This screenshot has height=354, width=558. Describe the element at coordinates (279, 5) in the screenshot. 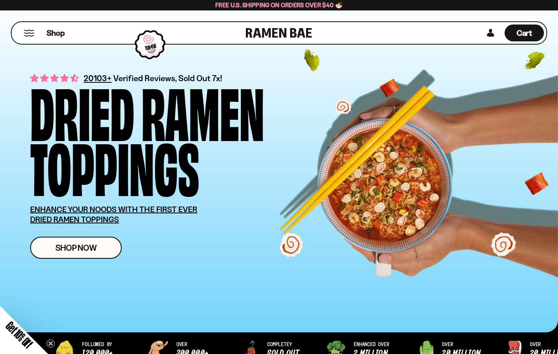

I see `span: Free U.S. Shipping on Orders over $40 🍜` at that location.